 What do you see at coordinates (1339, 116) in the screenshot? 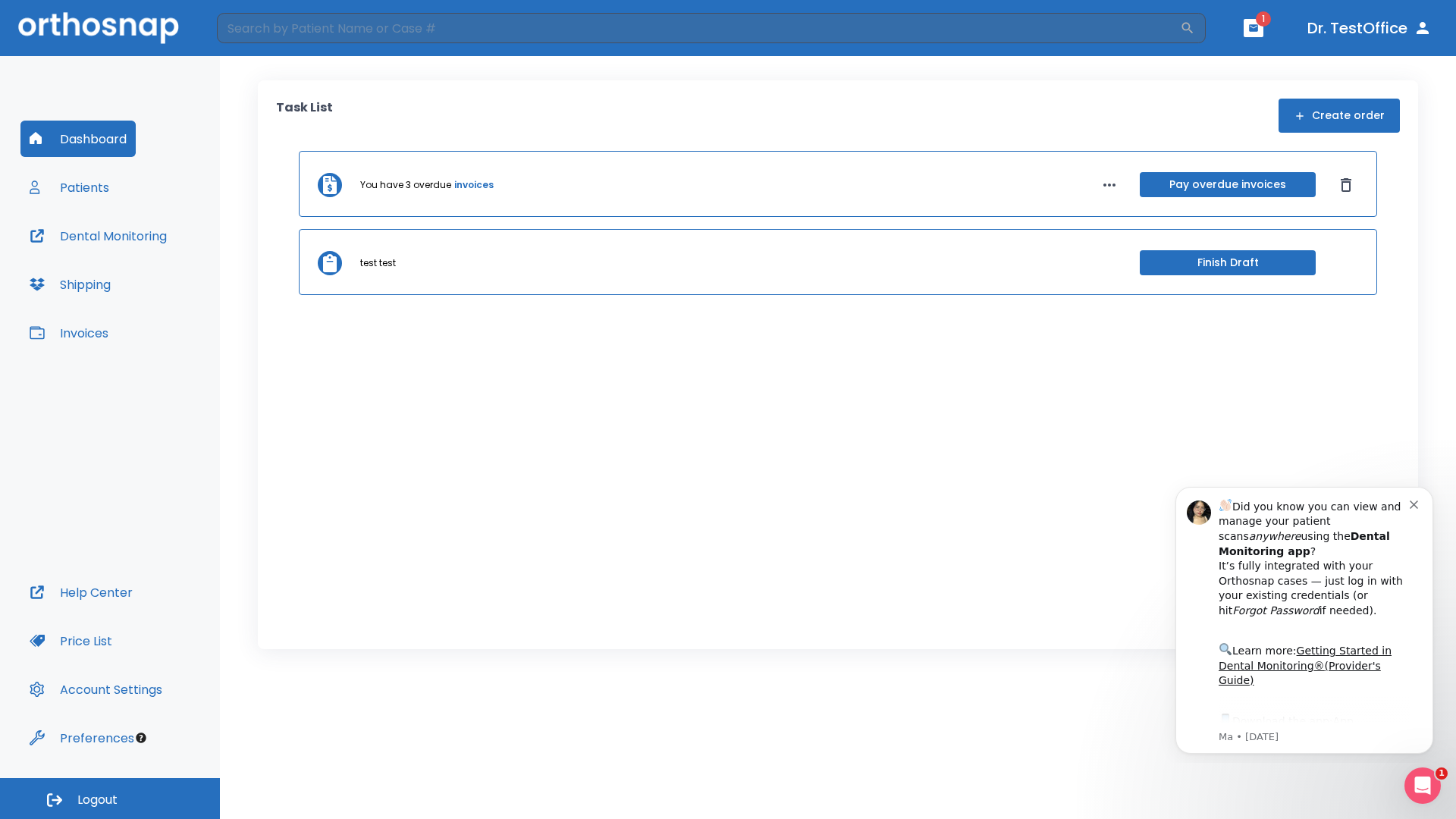
I see `button: Create order` at bounding box center [1339, 116].